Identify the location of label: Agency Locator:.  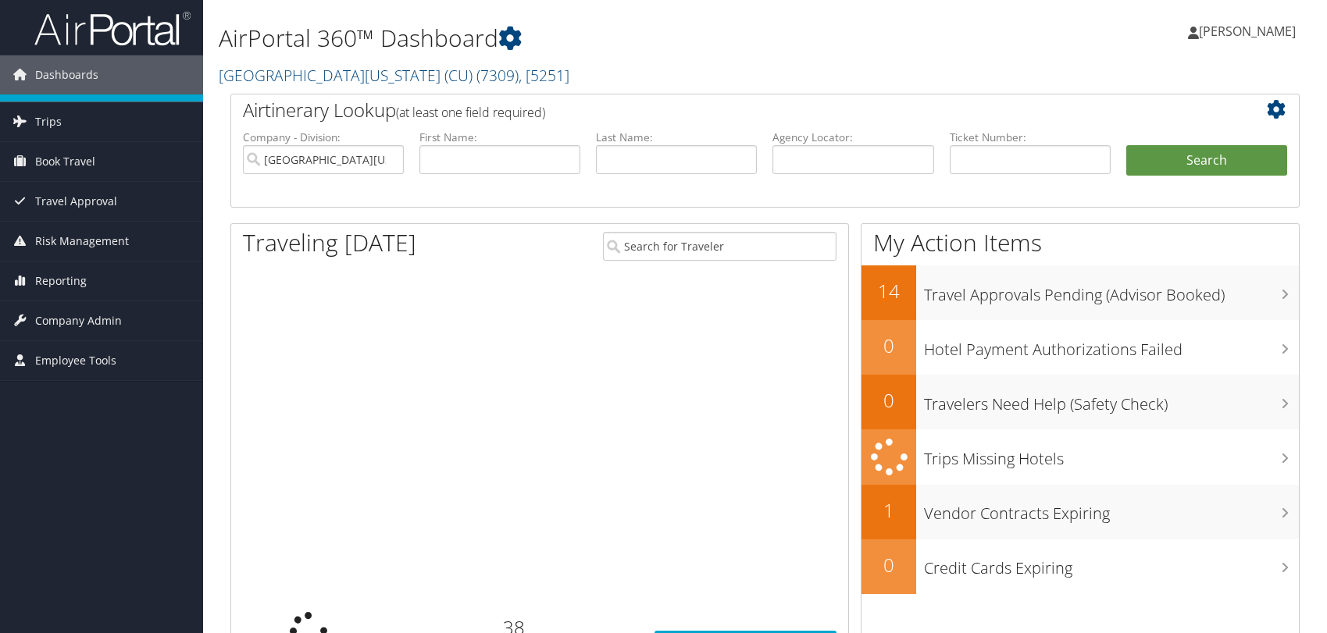
(853, 137).